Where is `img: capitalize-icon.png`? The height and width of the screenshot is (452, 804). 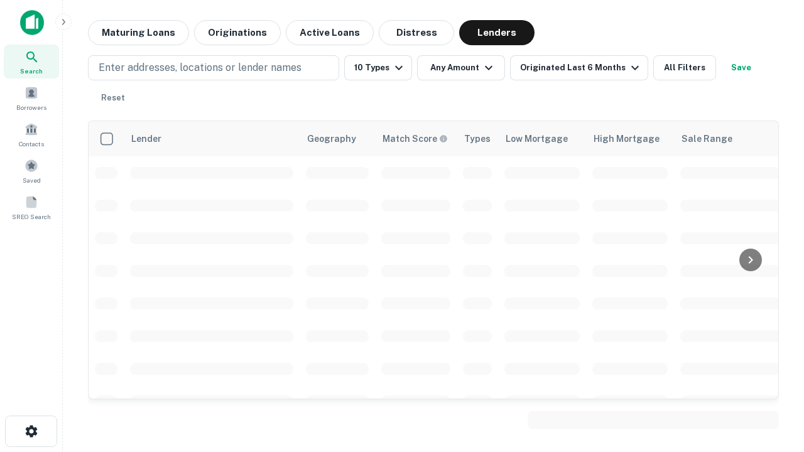
img: capitalize-icon.png is located at coordinates (32, 23).